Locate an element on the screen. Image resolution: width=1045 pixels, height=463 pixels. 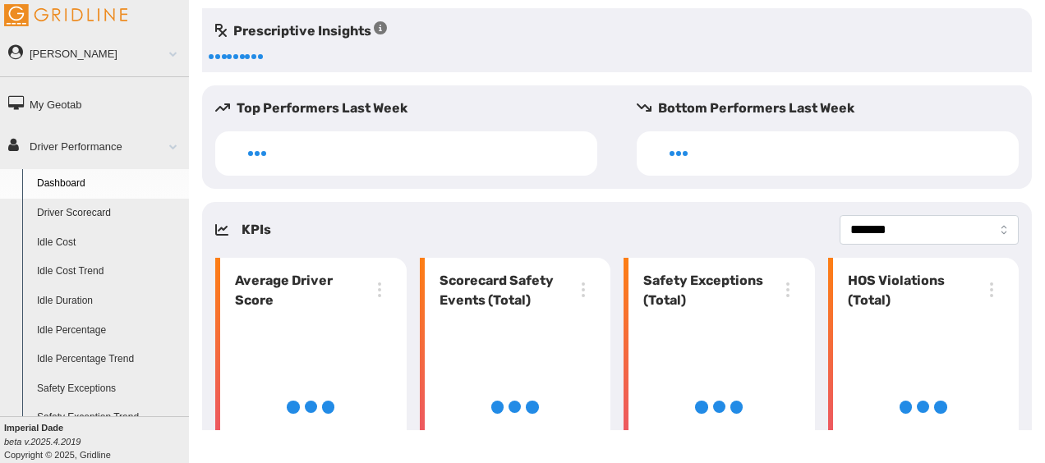
h6: Scorecard Safety Events (Total) is located at coordinates (503, 291).